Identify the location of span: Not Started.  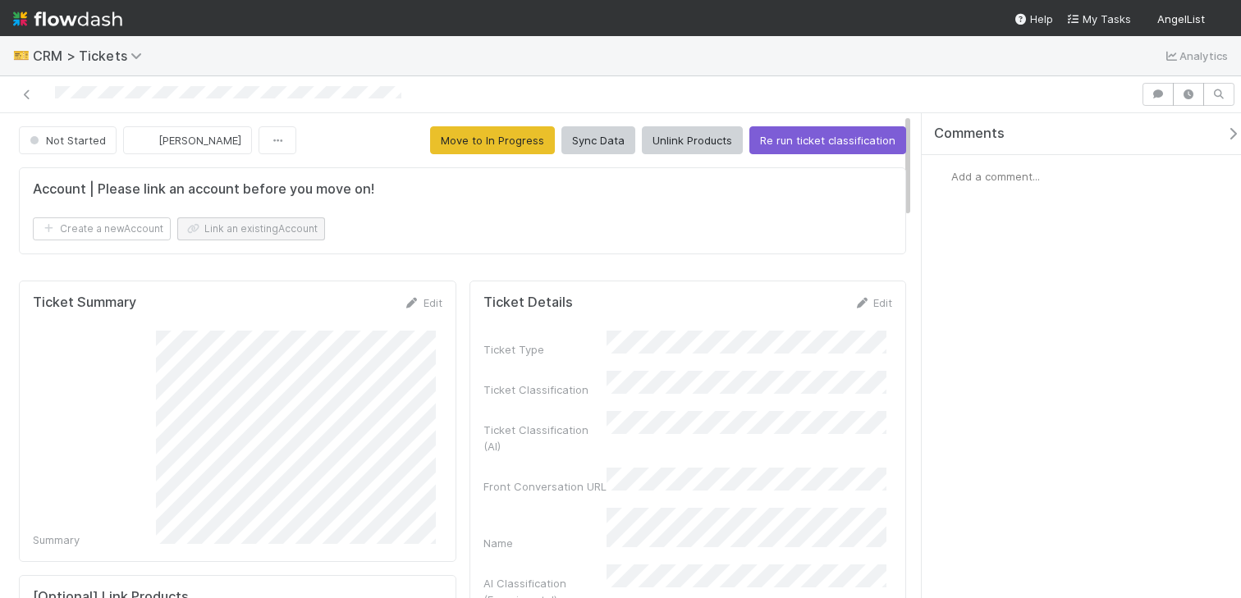
(66, 140).